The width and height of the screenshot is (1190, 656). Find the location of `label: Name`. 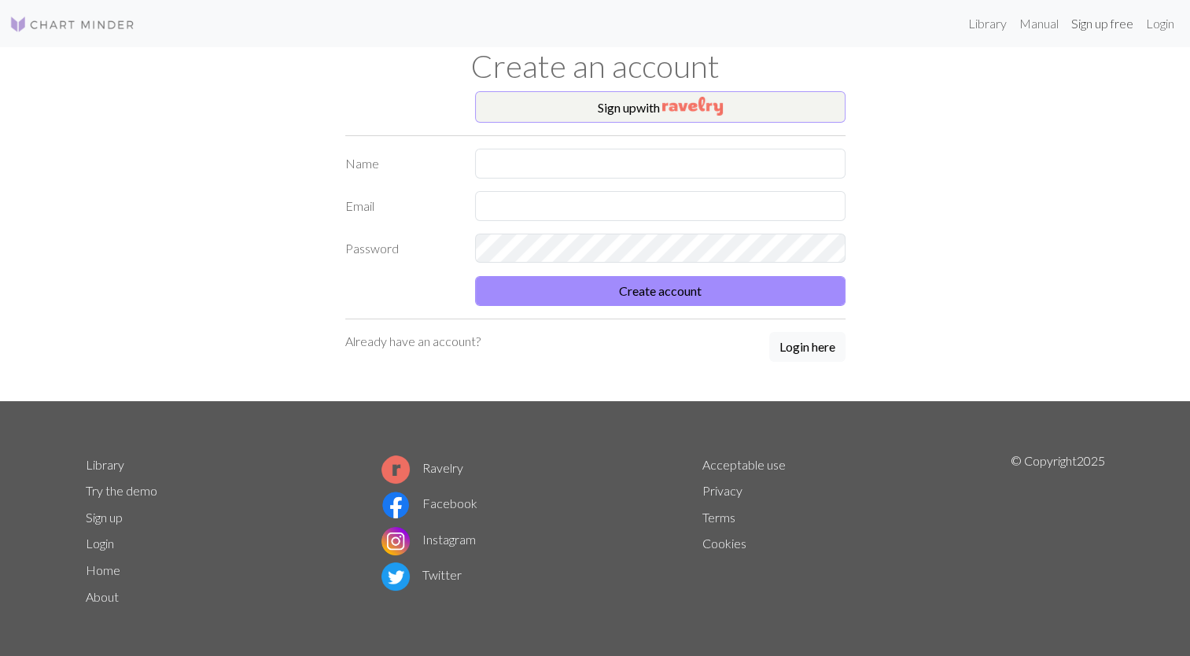

label: Name is located at coordinates (400, 164).